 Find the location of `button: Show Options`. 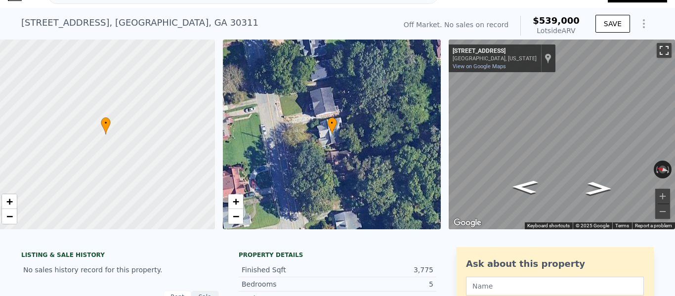

button: Show Options is located at coordinates (643, 24).